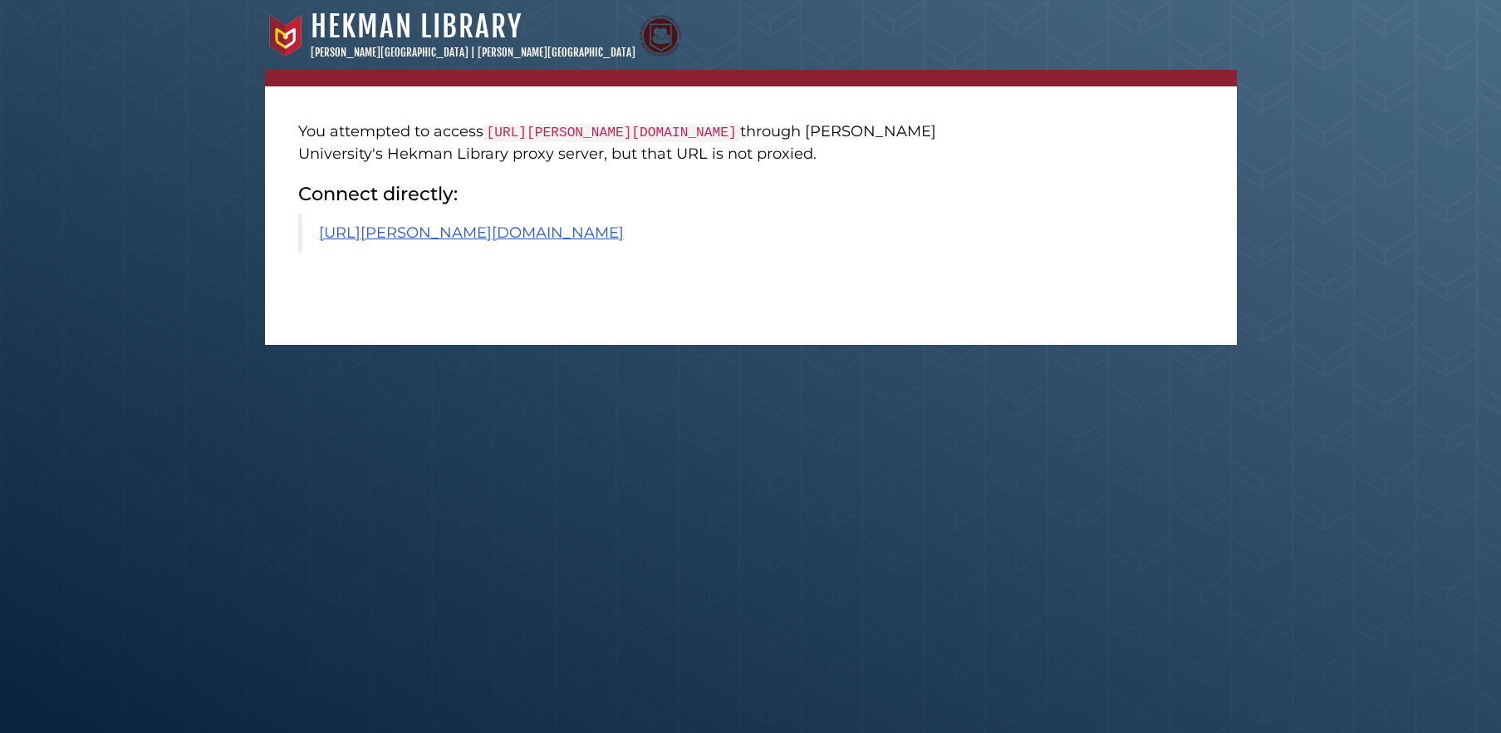  Describe the element at coordinates (286, 36) in the screenshot. I see `img: Calvin University` at that location.